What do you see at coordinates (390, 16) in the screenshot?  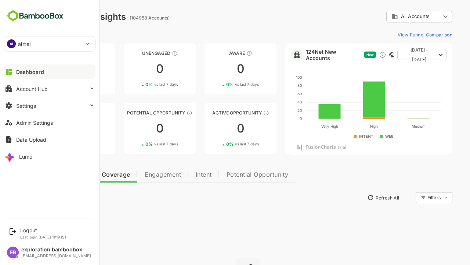 I see `span: All Accounts` at bounding box center [390, 16].